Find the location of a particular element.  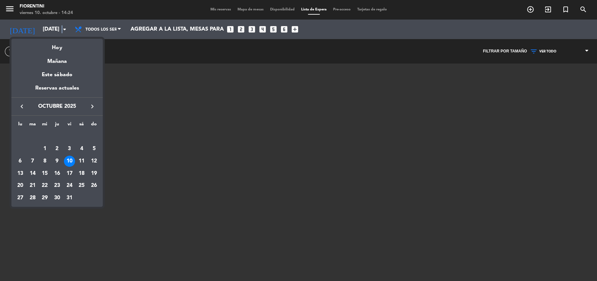

span: octubre 2025 is located at coordinates (57, 107).